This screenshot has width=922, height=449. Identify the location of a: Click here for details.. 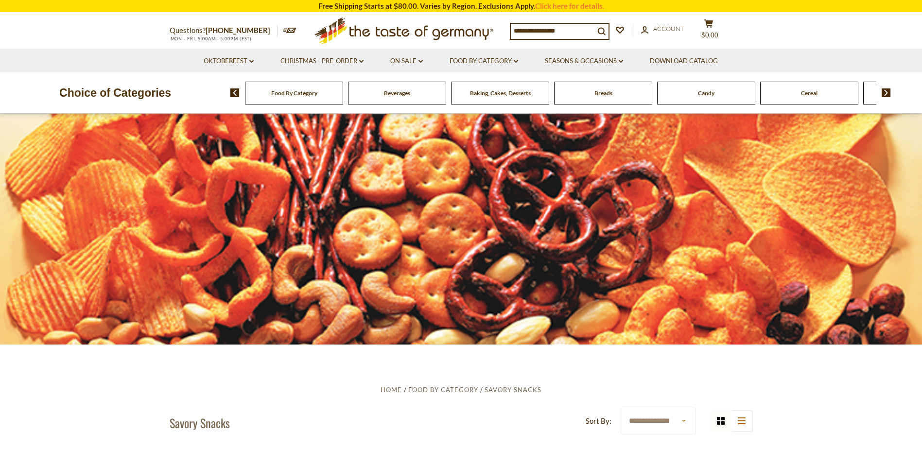
(570, 6).